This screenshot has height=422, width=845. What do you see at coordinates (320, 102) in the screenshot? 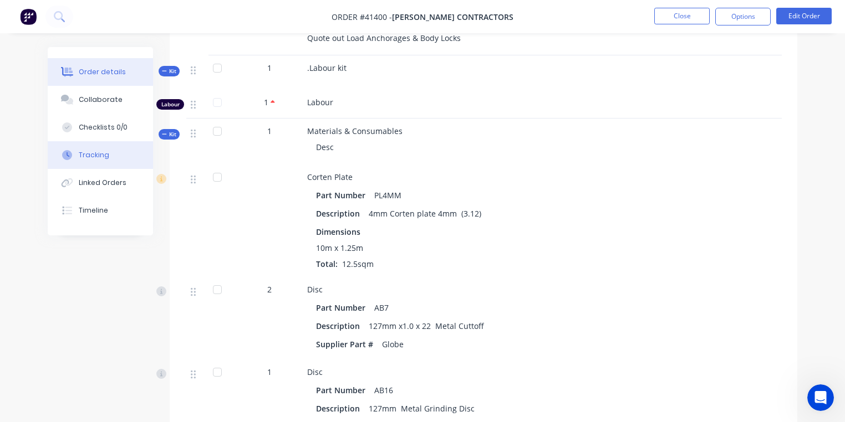
I see `span: Labour` at bounding box center [320, 102].